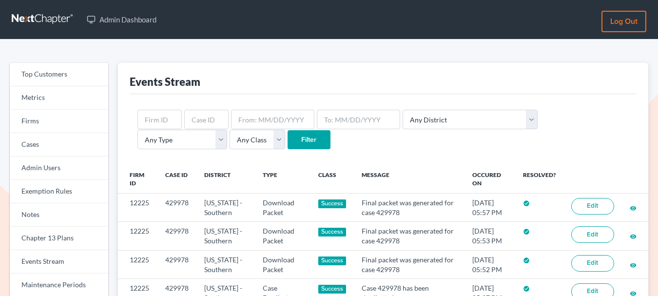 This screenshot has height=296, width=658. Describe the element at coordinates (59, 75) in the screenshot. I see `a: Top Customers` at that location.